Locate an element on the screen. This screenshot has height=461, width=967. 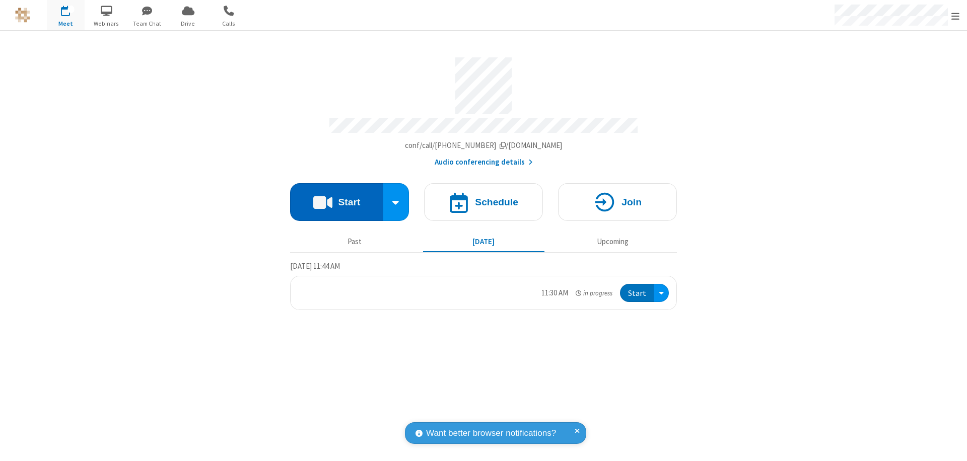
span: Calls is located at coordinates (229, 24).